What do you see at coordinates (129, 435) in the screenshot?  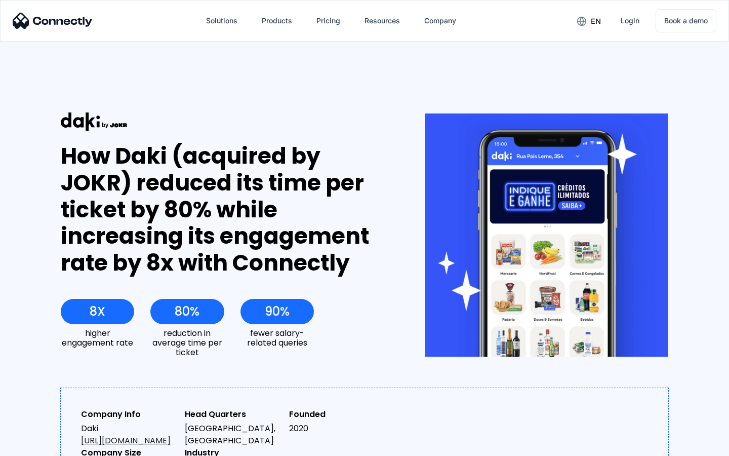 I see `div: Daki` at bounding box center [129, 435].